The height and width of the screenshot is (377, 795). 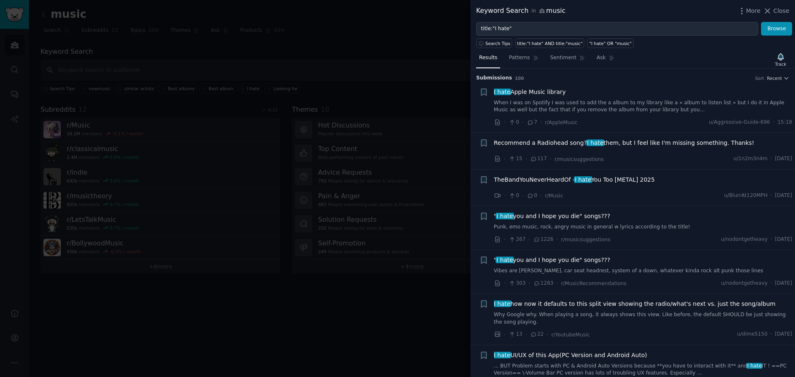 I want to click on span: r/YoutubeMusic, so click(x=571, y=335).